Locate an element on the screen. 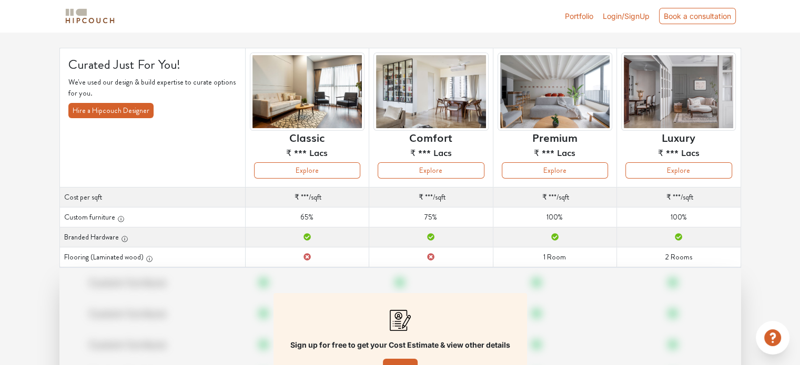  strong: Speak to a Hipcouch Designer is located at coordinates (655, 26).